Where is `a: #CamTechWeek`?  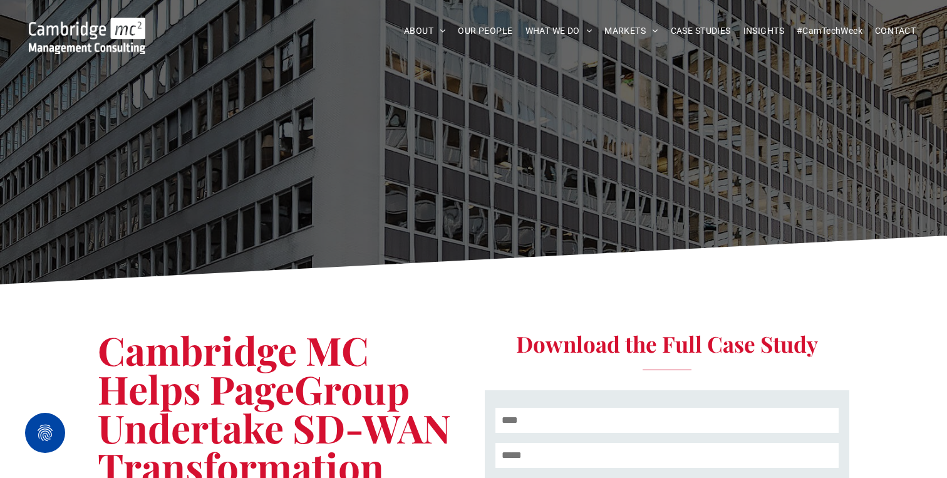 a: #CamTechWeek is located at coordinates (829, 31).